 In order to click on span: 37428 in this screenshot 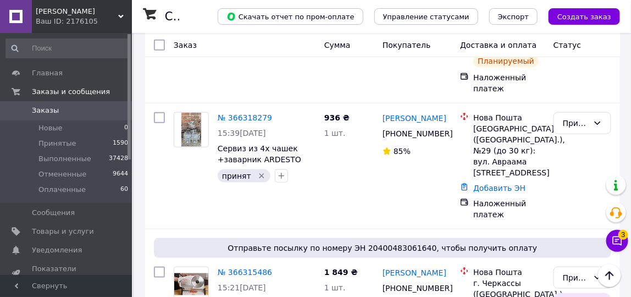, I will do `click(118, 159)`.